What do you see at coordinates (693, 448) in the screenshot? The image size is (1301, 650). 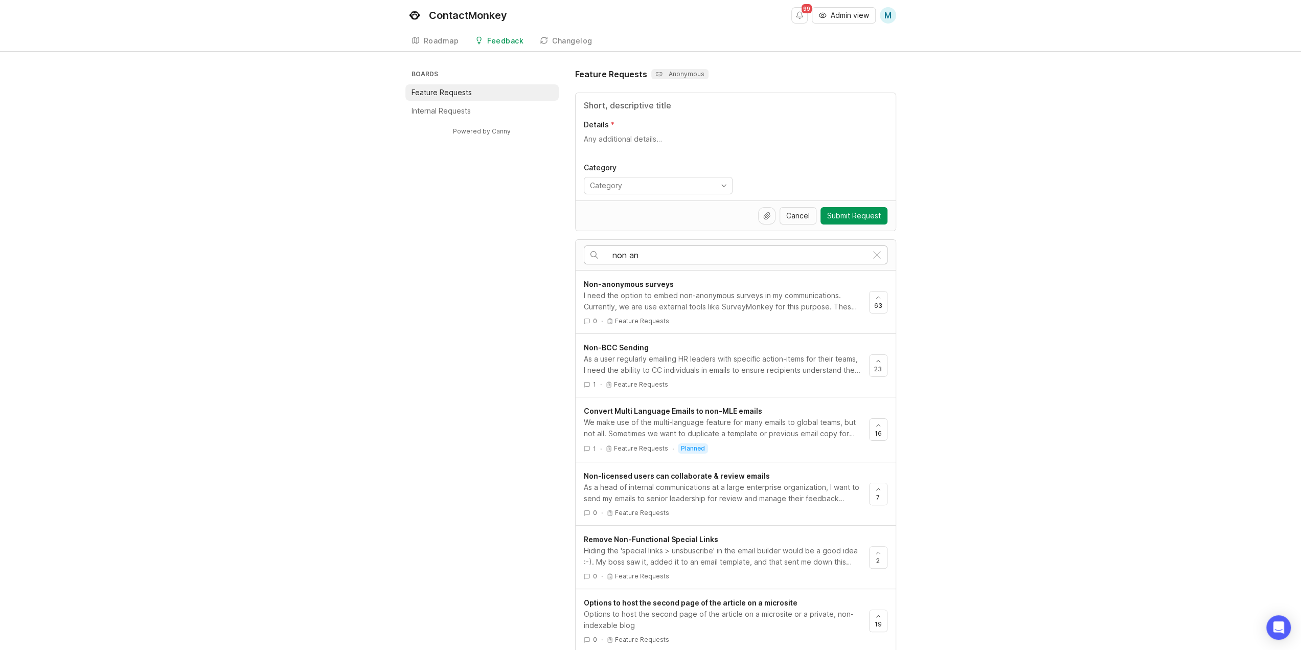 I see `p: planned` at bounding box center [693, 448].